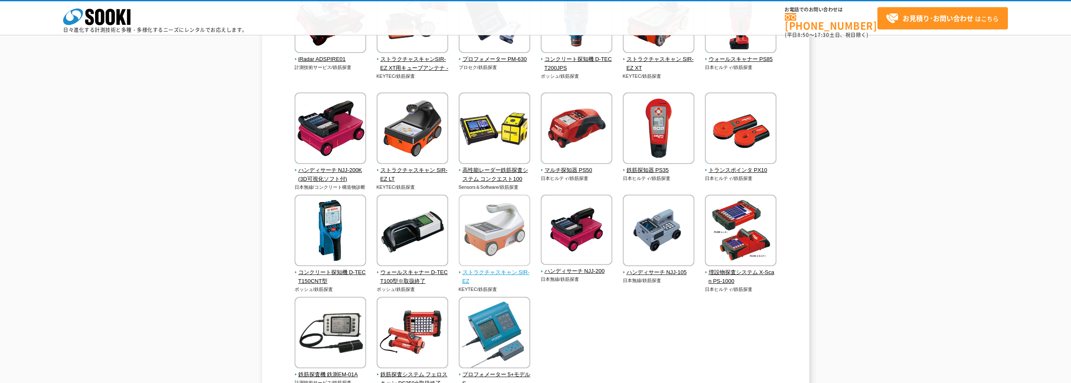 The image size is (1071, 383). I want to click on span: マルチ探知器 PS50, so click(577, 170).